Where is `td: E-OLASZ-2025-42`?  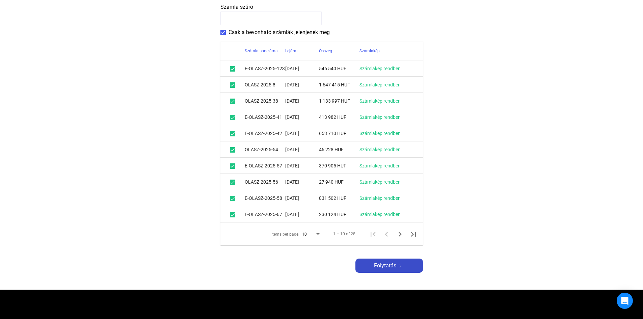 td: E-OLASZ-2025-42 is located at coordinates (265, 133).